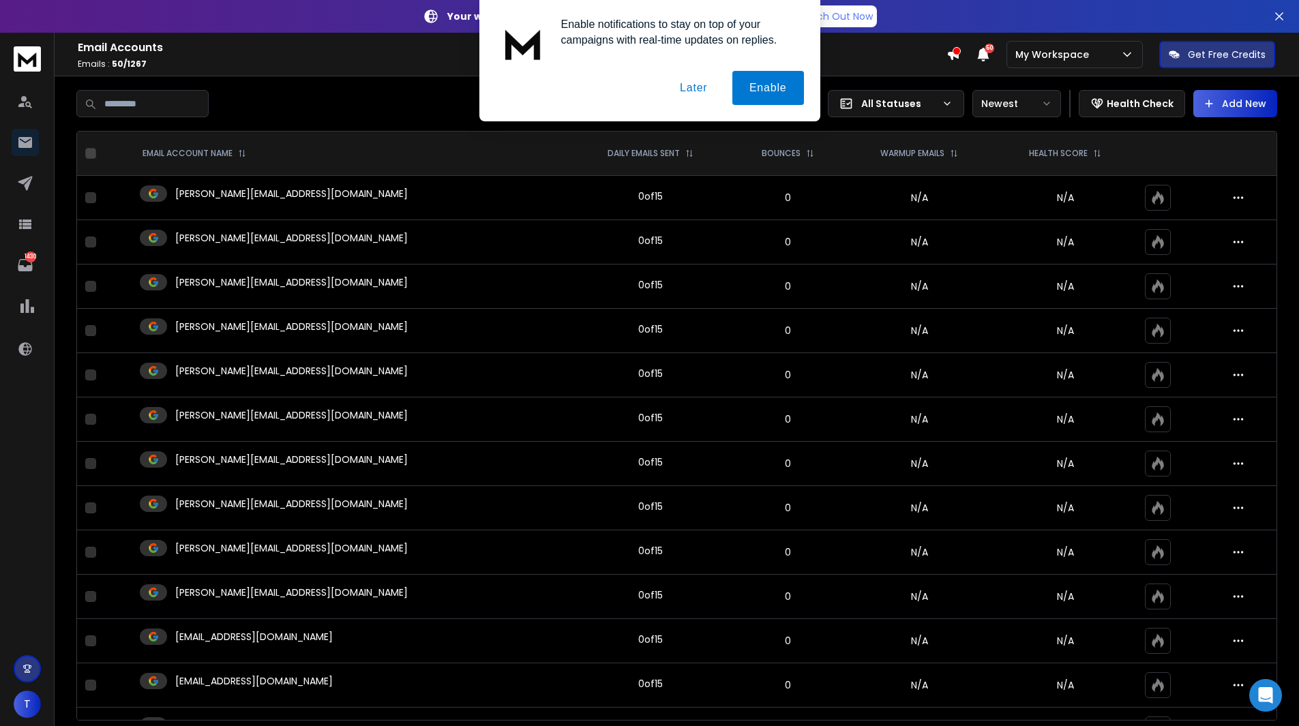  I want to click on div: Open Intercom Messenger, so click(1266, 696).